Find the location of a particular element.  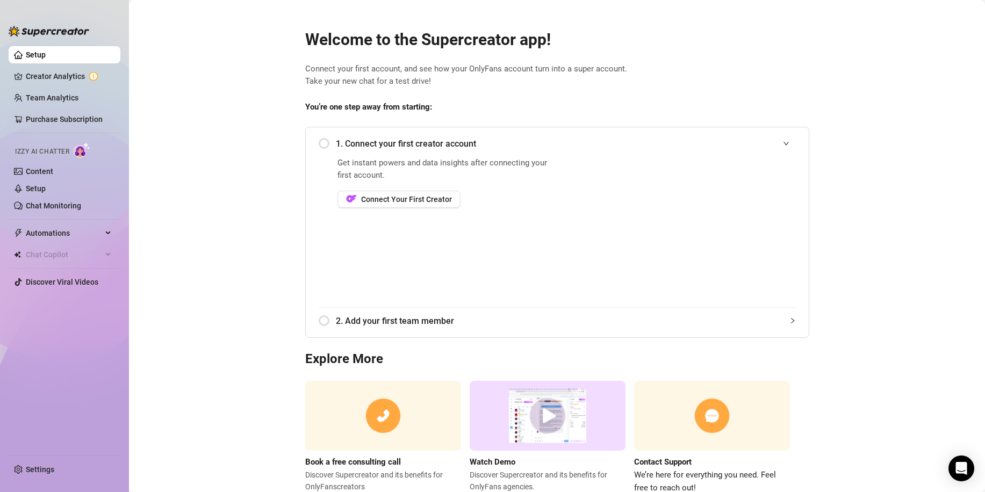

span: 2. Add your first team member is located at coordinates (566, 321).